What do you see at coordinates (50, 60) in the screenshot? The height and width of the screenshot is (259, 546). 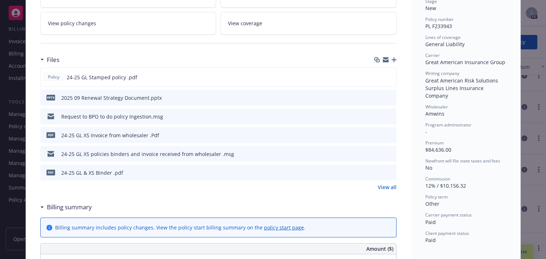 I see `div: Files` at bounding box center [50, 60].